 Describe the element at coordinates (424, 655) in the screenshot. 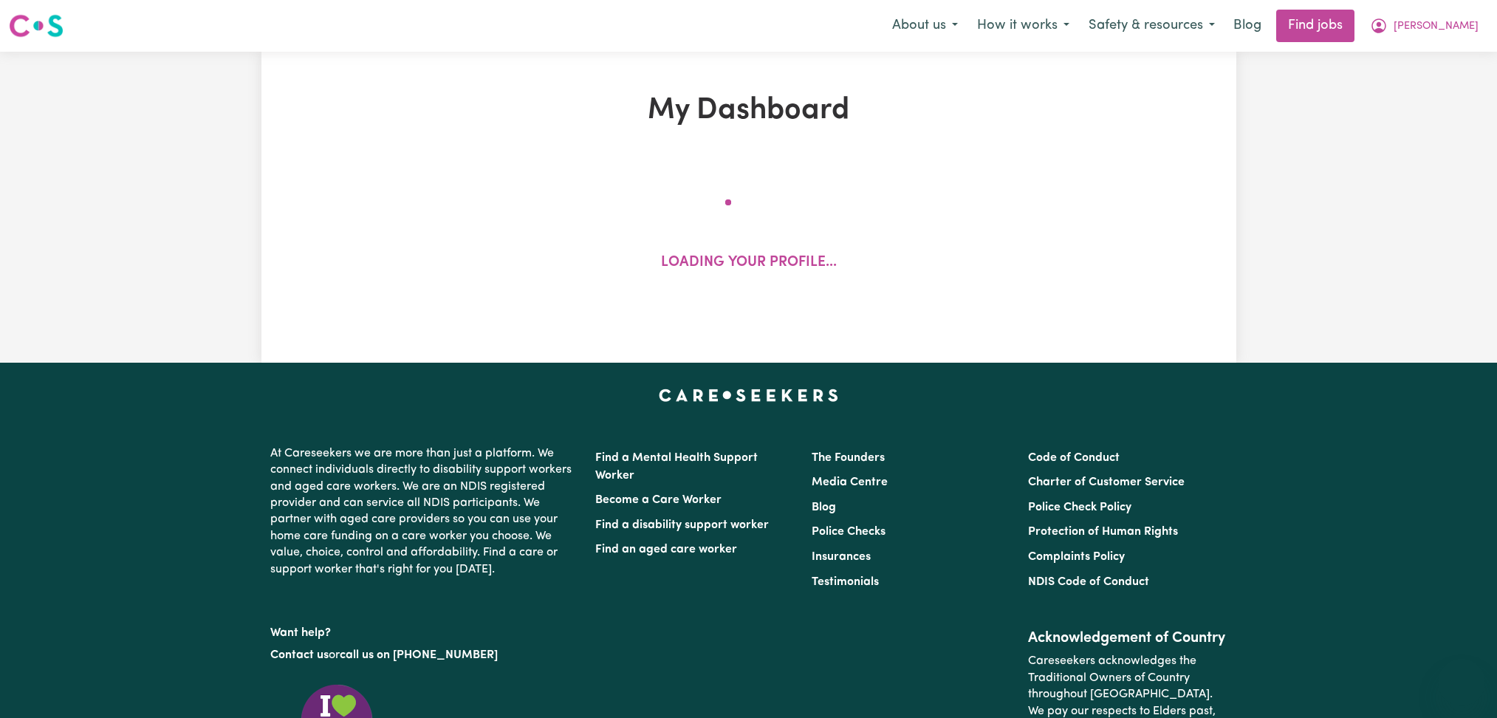

I see `p: or` at that location.